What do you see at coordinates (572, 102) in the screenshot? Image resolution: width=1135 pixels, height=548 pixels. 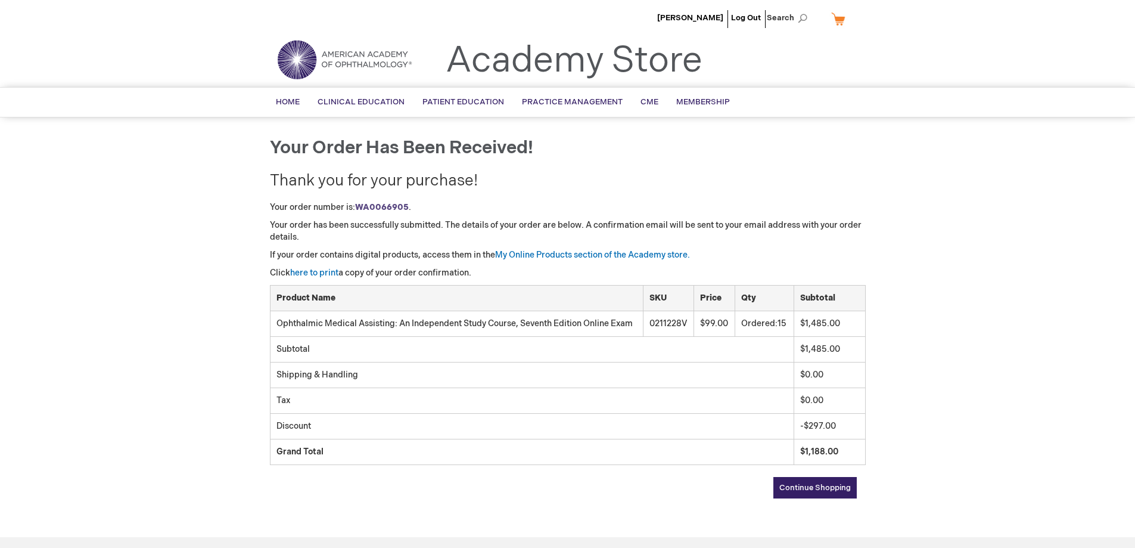 I see `span: Practice Management` at bounding box center [572, 102].